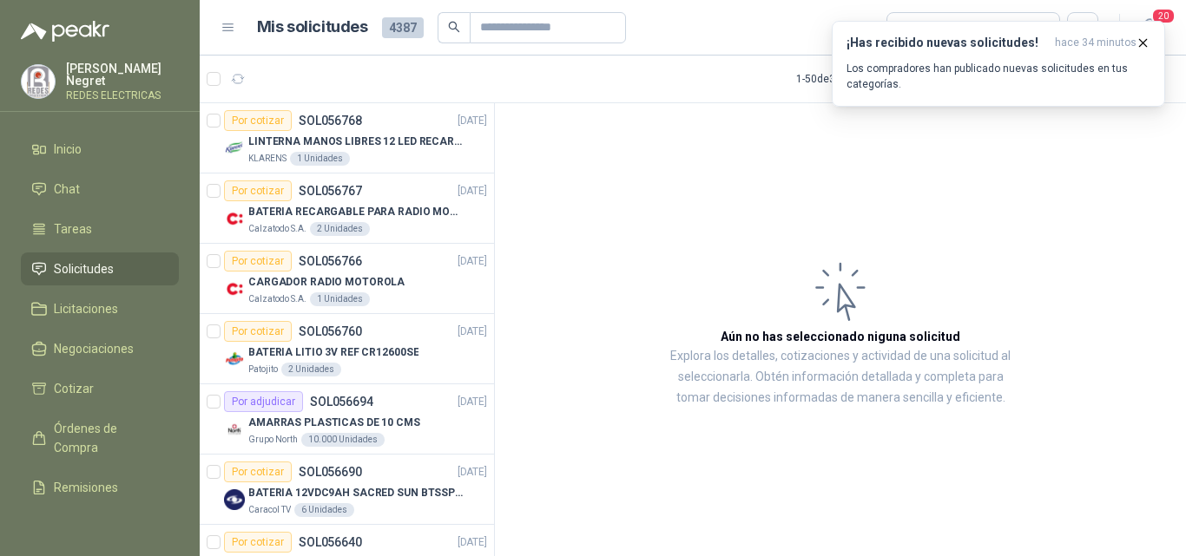 Image resolution: width=1186 pixels, height=556 pixels. What do you see at coordinates (74, 389) in the screenshot?
I see `span: Cotizar` at bounding box center [74, 389].